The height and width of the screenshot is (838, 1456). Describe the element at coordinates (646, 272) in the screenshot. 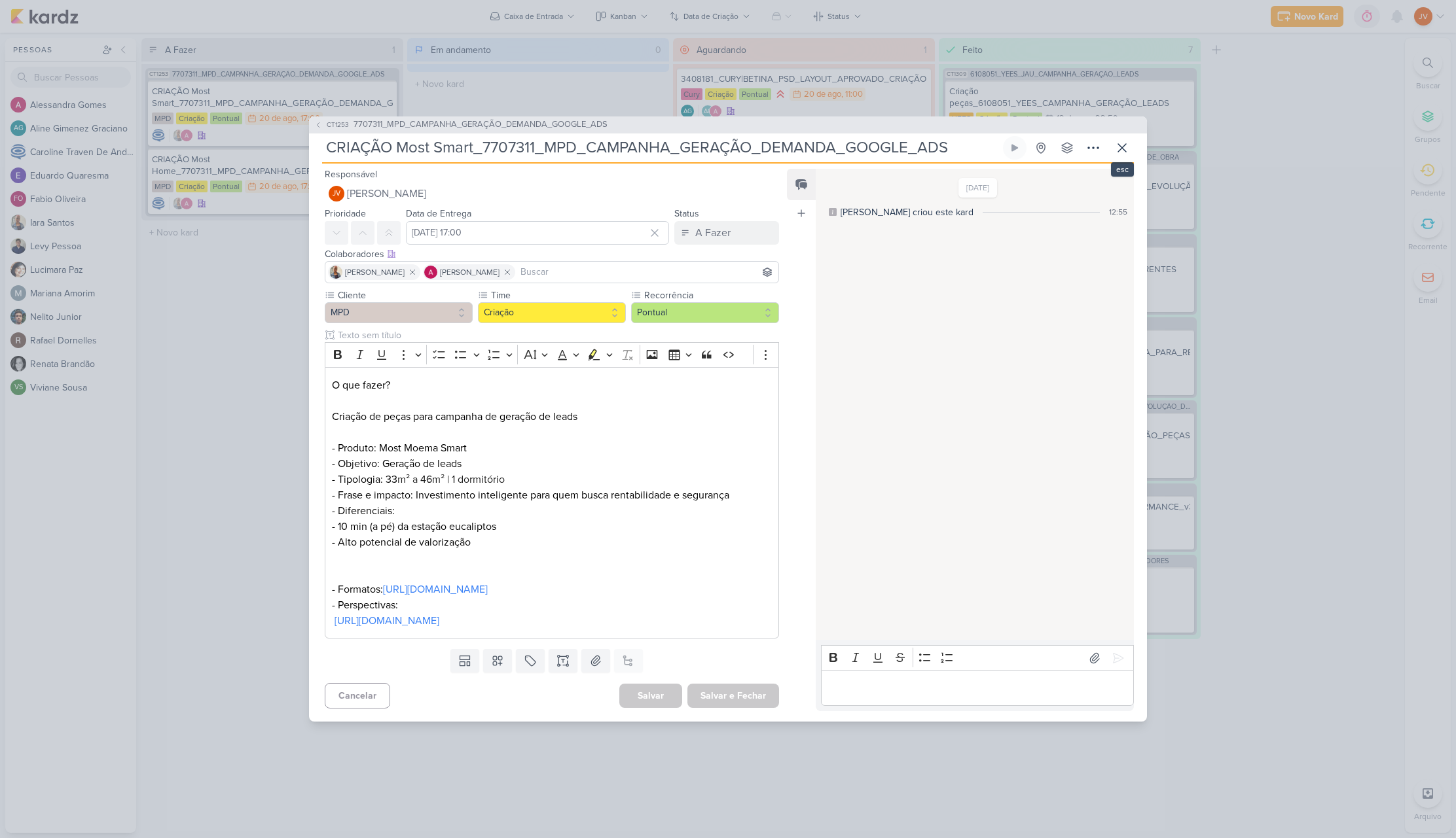

I see `input: Buscar` at that location.